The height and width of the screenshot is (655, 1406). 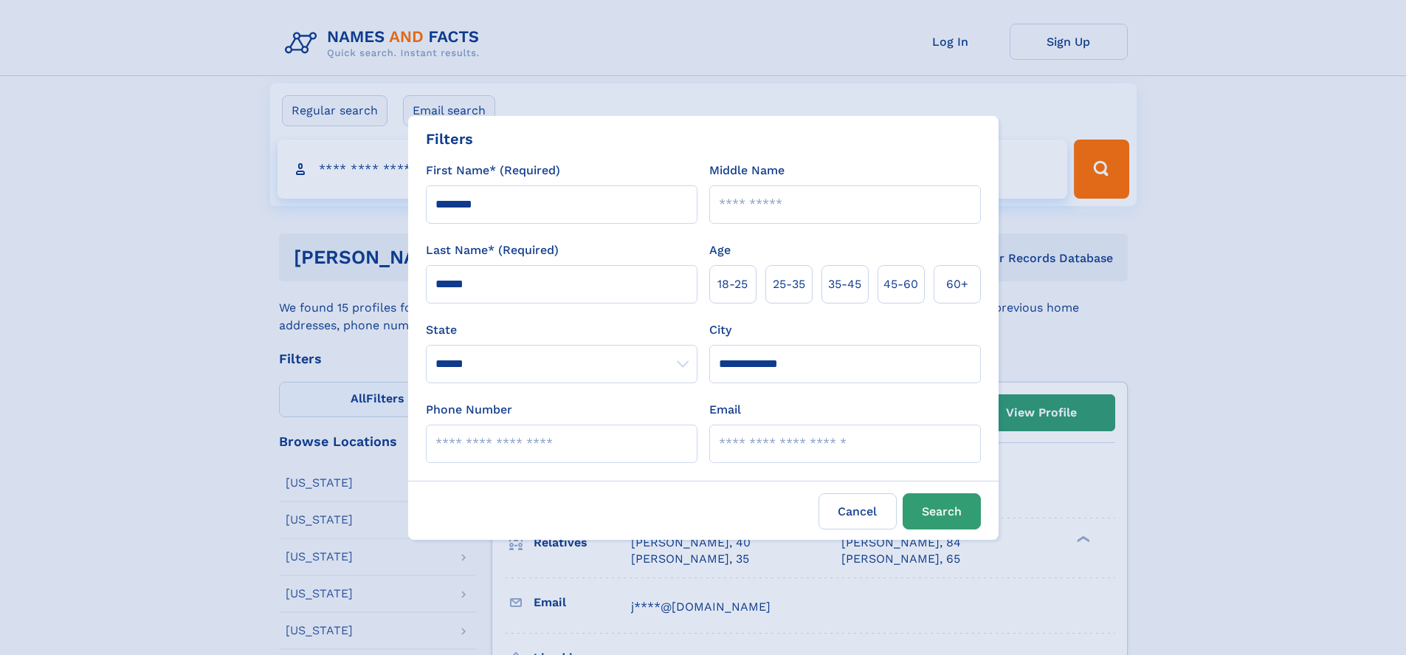 I want to click on label: Age, so click(x=720, y=250).